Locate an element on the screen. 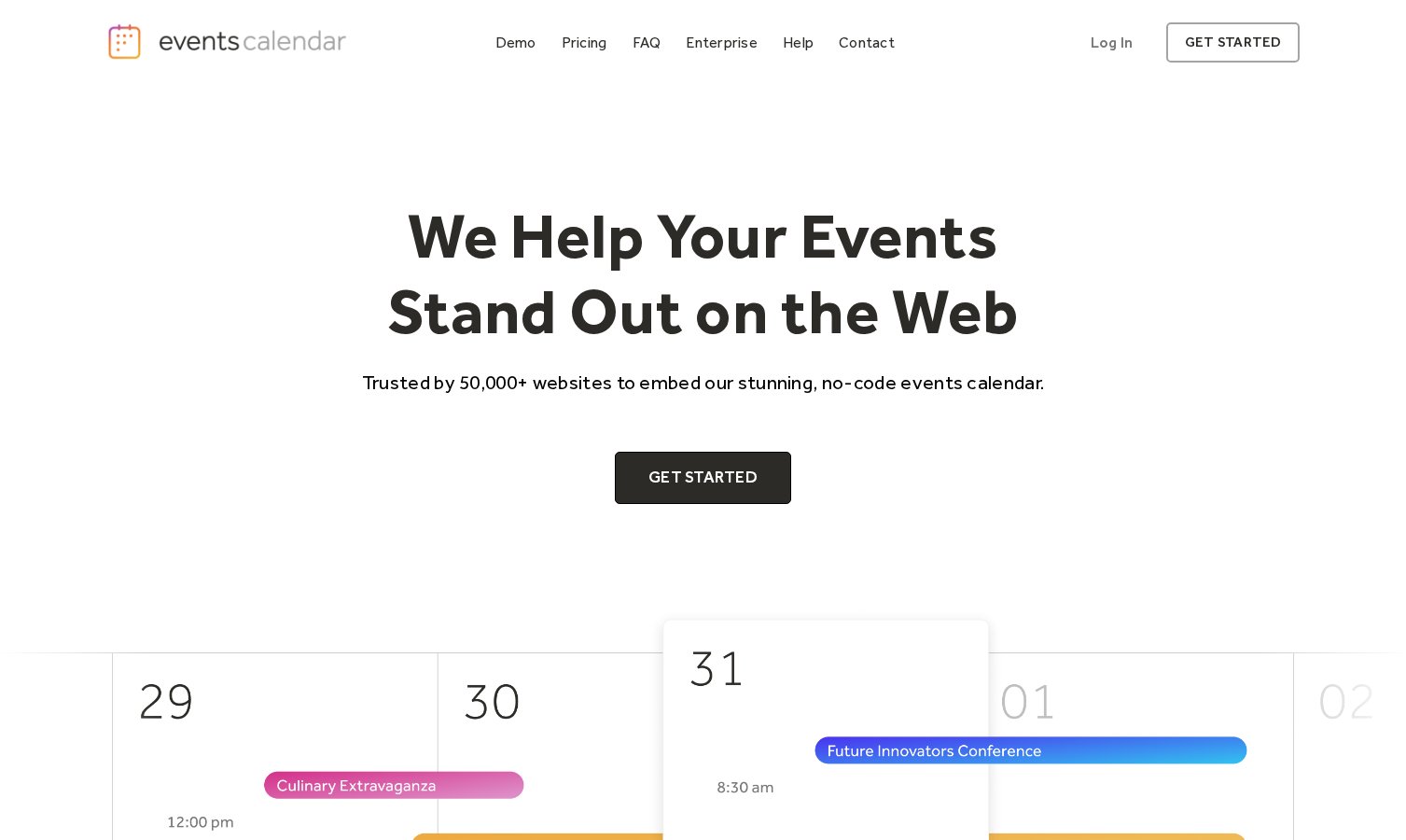 The width and height of the screenshot is (1406, 840). div: Enterprise is located at coordinates (722, 42).